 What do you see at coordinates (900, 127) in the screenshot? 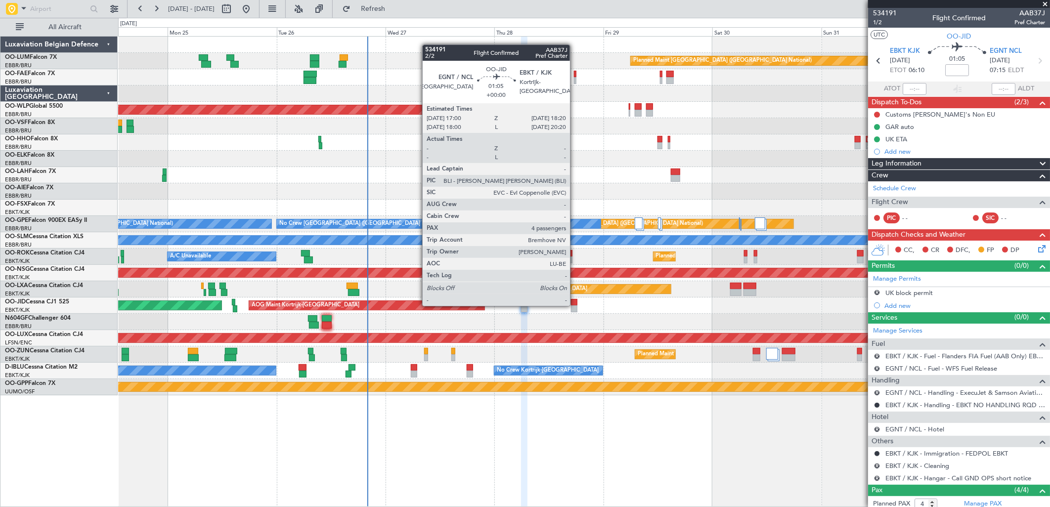
I see `div: GAR auto` at bounding box center [900, 127].